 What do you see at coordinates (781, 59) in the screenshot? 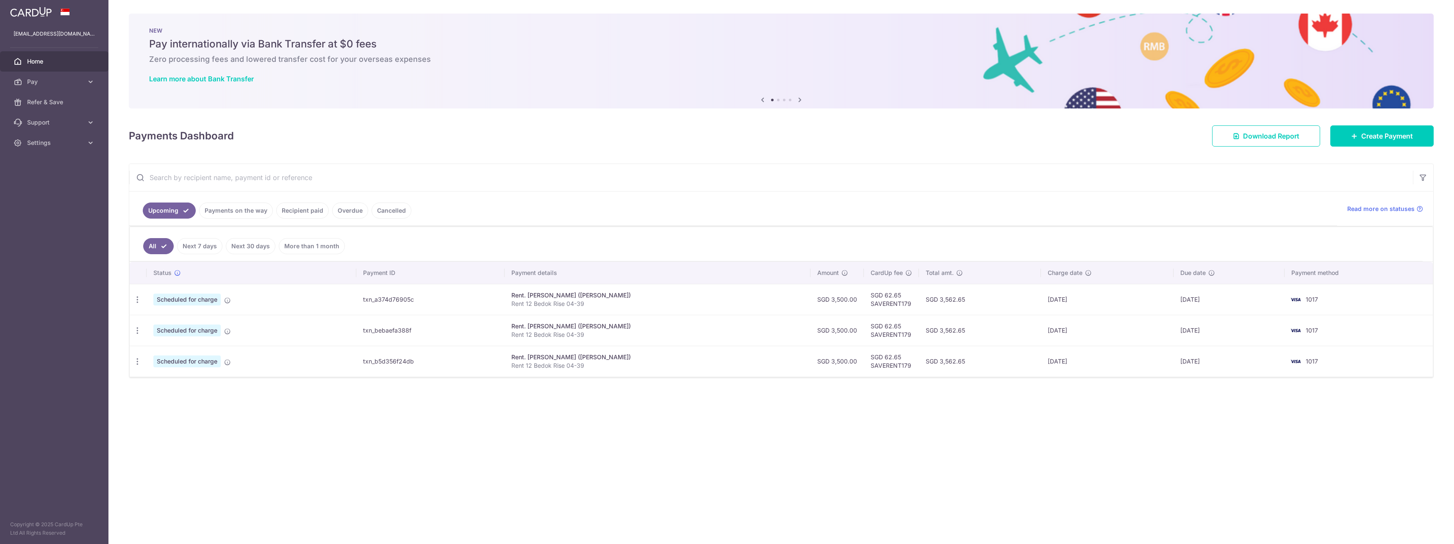
I see `h6: Zero processing fees and lowered transfer cost for your overseas expenses` at bounding box center [781, 59].